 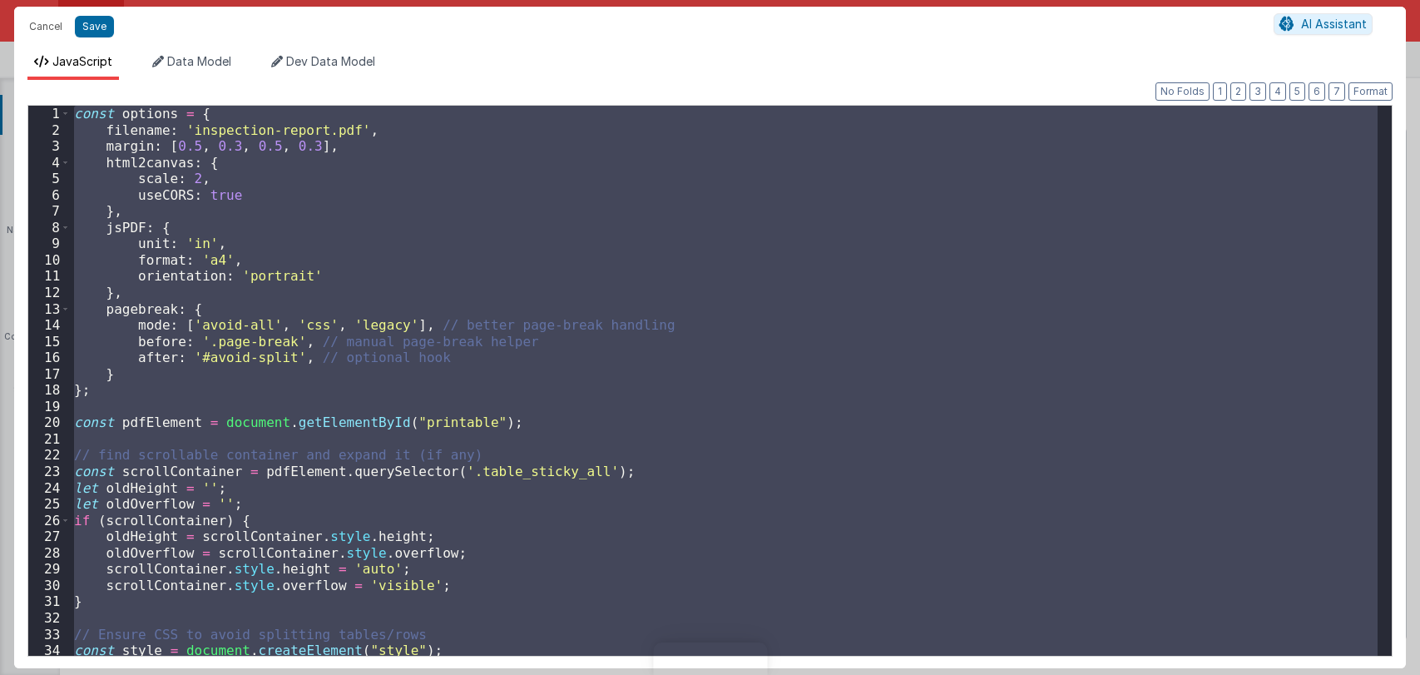 What do you see at coordinates (49, 163) in the screenshot?
I see `div: 4` at bounding box center [49, 163].